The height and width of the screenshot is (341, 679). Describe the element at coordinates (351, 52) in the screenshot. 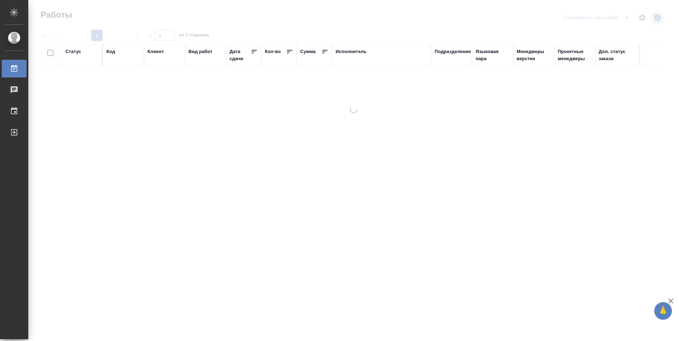

I see `div: Исполнитель` at that location.